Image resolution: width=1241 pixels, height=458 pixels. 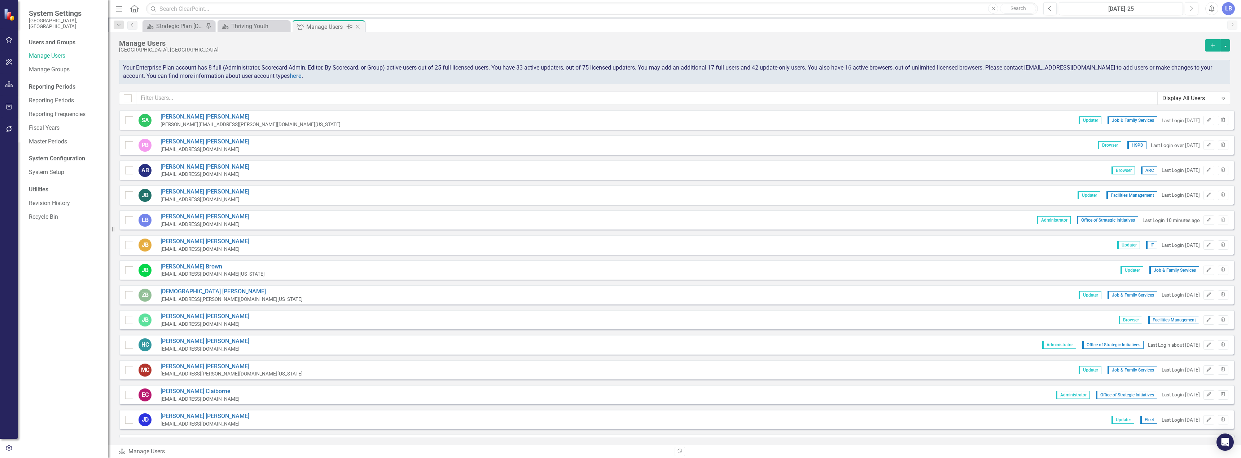 I want to click on div: HC, so click(x=145, y=345).